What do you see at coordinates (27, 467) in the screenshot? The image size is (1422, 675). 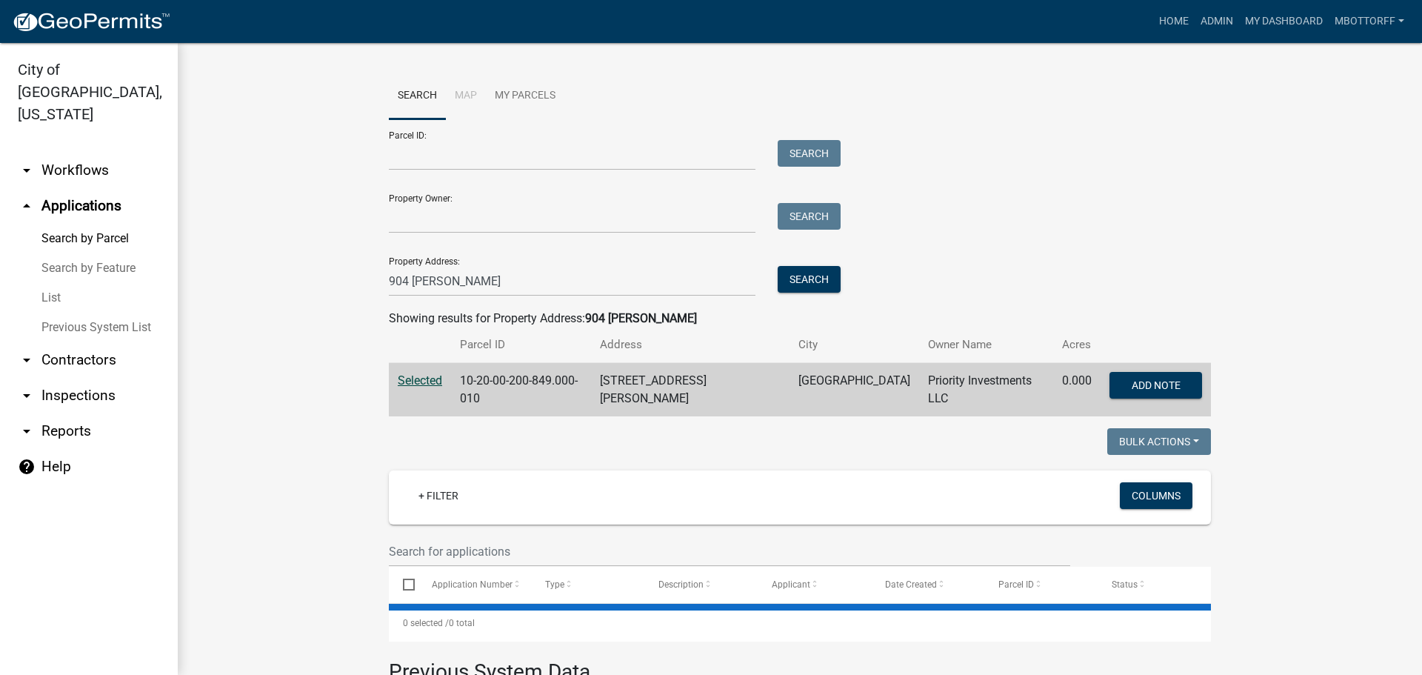 I see `i: help` at bounding box center [27, 467].